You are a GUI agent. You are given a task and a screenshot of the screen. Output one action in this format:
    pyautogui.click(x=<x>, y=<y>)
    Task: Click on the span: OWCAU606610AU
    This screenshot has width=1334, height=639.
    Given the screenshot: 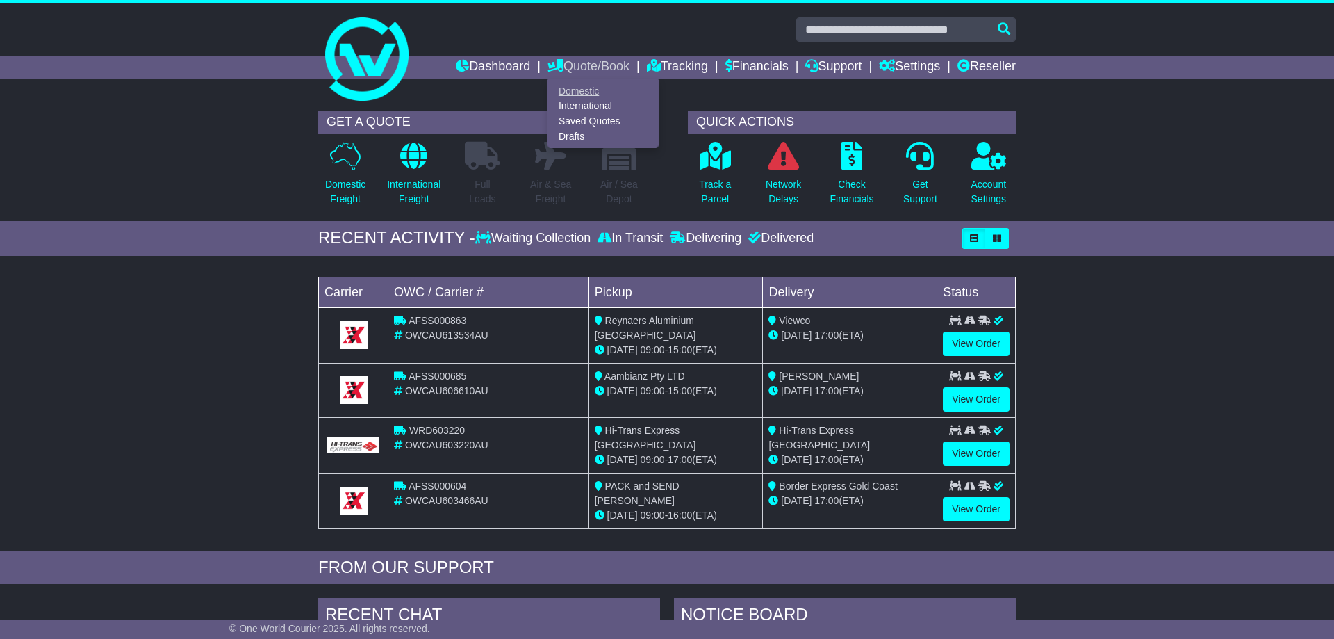 What is the action you would take?
    pyautogui.click(x=447, y=390)
    